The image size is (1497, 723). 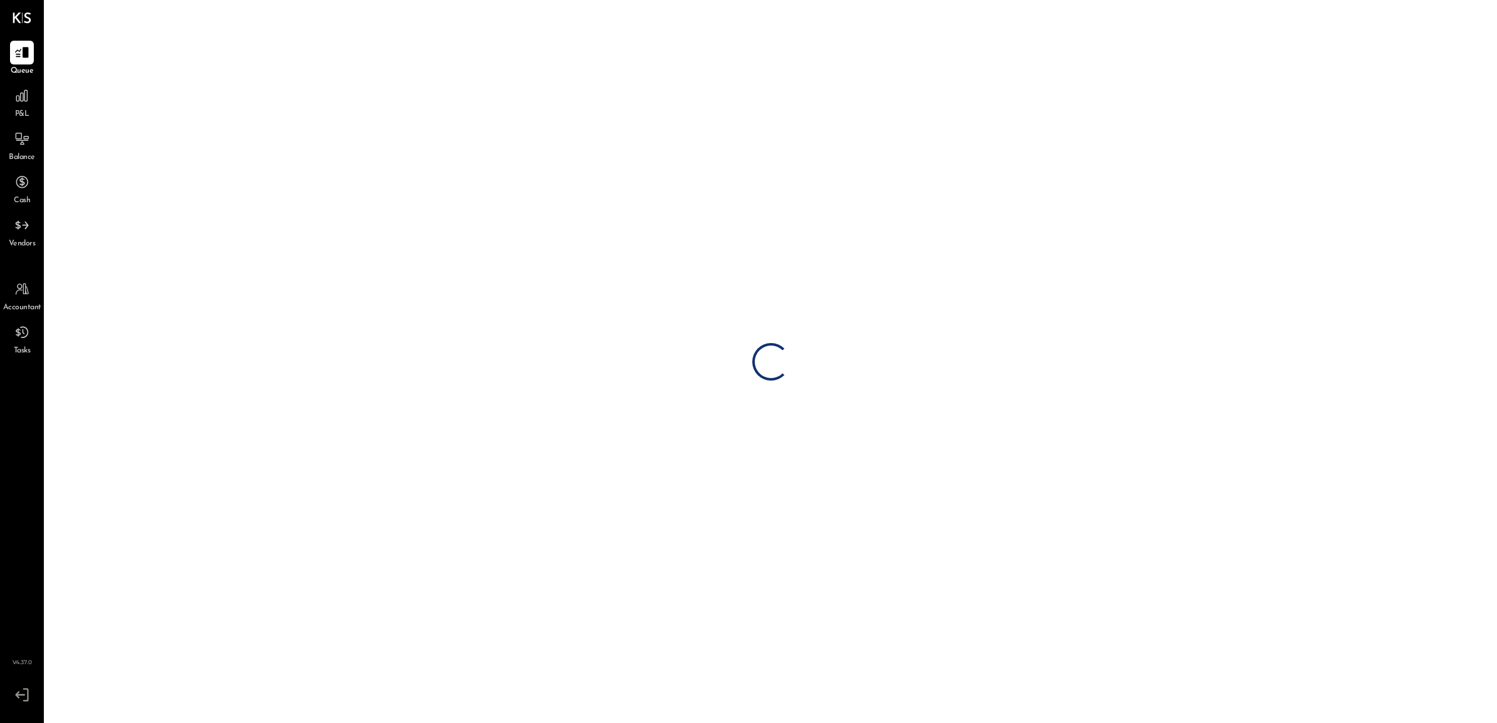 I want to click on a: Balance, so click(x=22, y=145).